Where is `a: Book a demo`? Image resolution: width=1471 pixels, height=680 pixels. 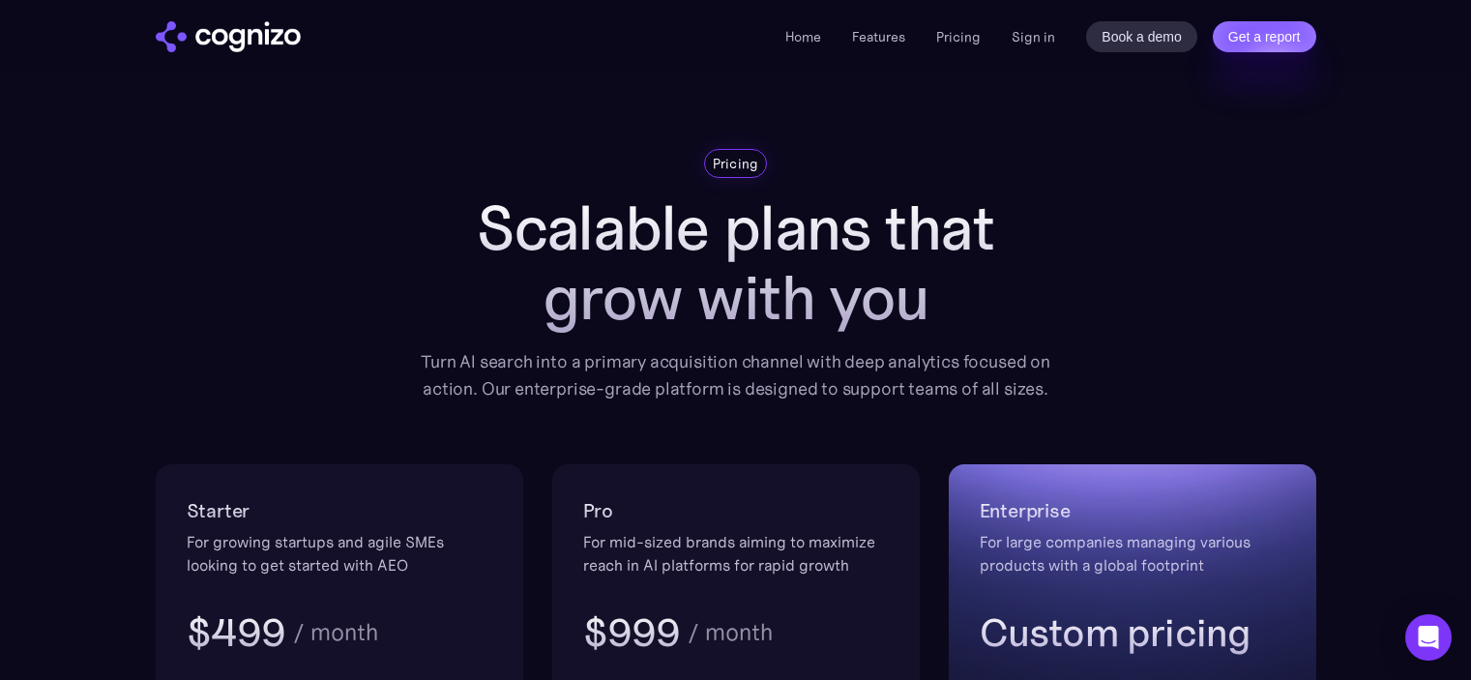 a: Book a demo is located at coordinates (1141, 37).